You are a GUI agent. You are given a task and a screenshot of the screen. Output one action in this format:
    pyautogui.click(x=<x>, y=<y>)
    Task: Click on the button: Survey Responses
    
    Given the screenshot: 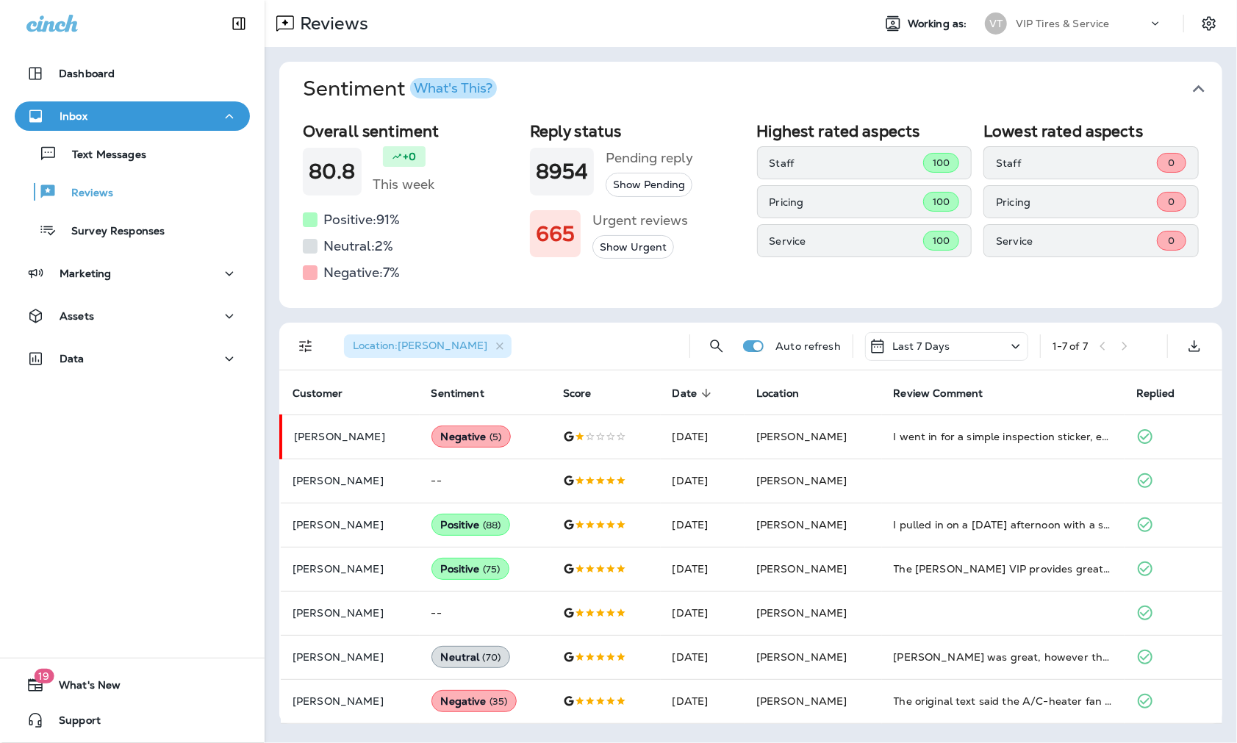 What is the action you would take?
    pyautogui.click(x=132, y=230)
    